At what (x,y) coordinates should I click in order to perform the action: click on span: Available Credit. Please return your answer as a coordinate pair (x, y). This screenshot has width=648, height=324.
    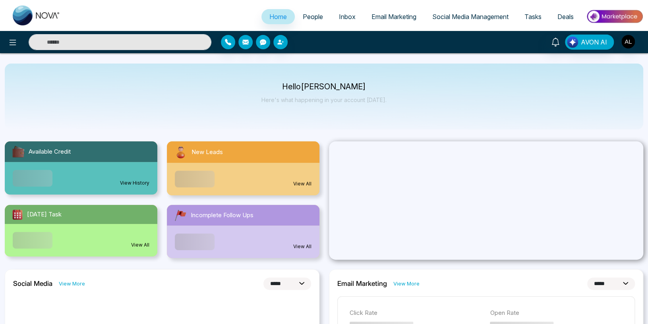
    Looking at the image, I should click on (50, 152).